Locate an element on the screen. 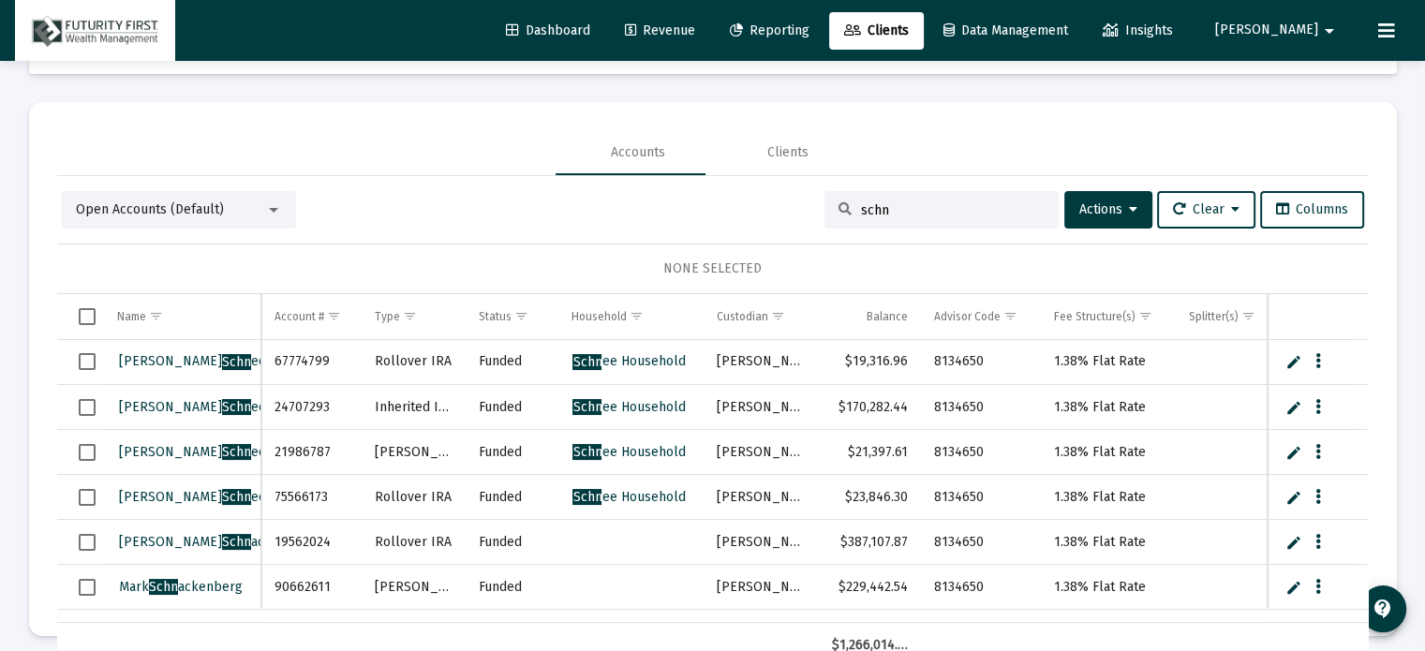  a: Dashboard is located at coordinates (548, 31).